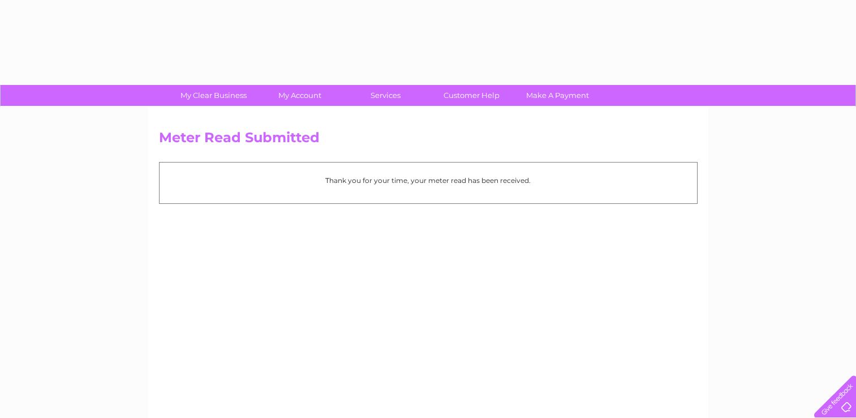  What do you see at coordinates (428, 140) in the screenshot?
I see `h2: Meter Read Submitted` at bounding box center [428, 140].